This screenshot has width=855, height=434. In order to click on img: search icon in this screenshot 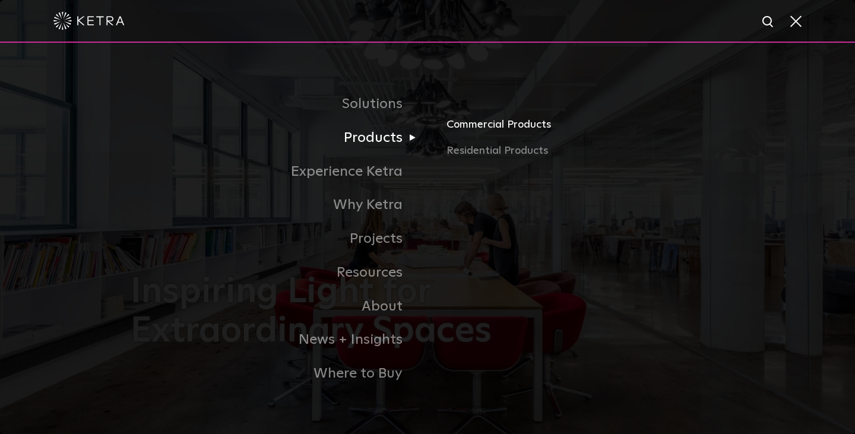, I will do `click(768, 22)`.